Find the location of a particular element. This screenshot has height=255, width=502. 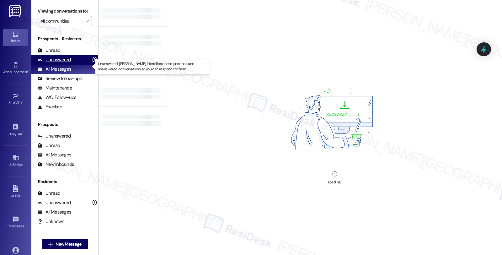

div: Unknown is located at coordinates (51, 221).